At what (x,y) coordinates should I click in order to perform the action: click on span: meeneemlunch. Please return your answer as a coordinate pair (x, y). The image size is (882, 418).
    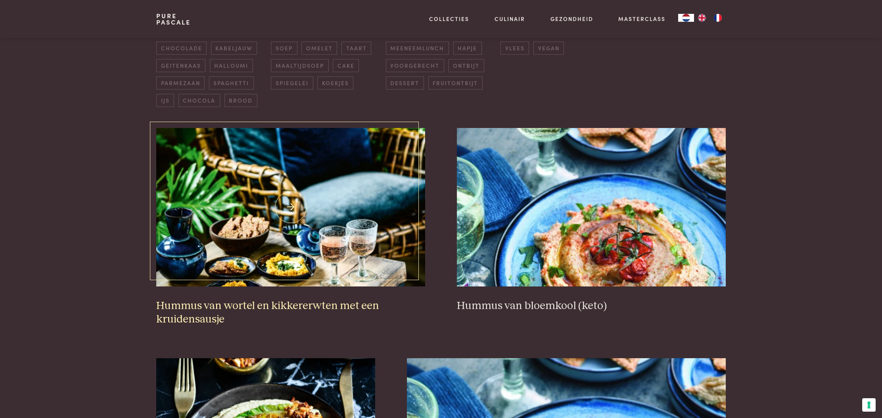
    Looking at the image, I should click on (417, 48).